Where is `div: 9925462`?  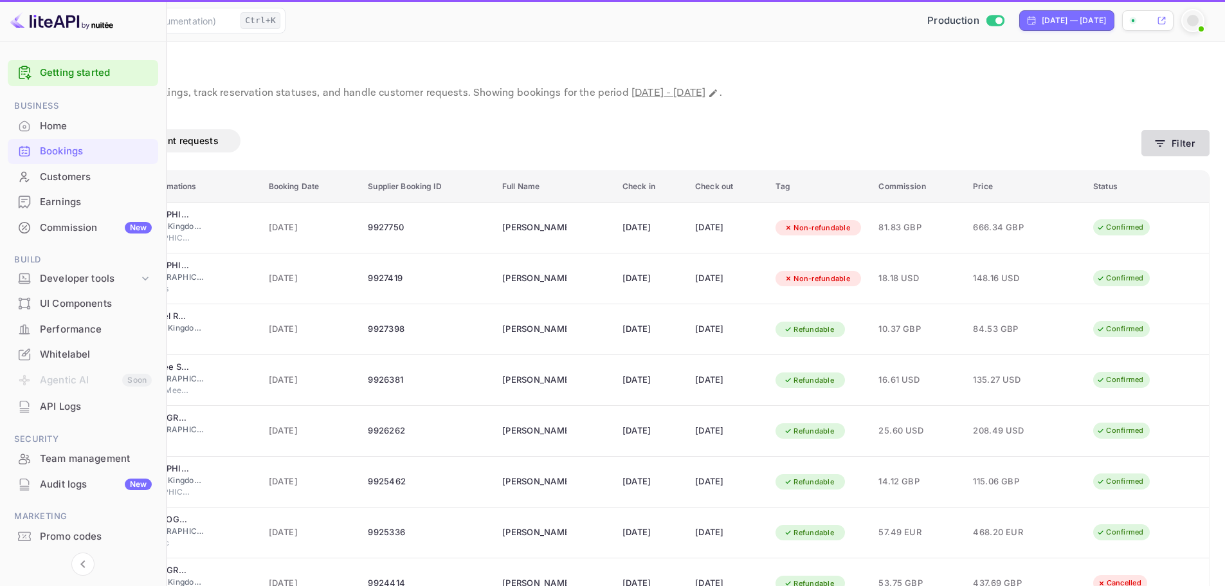 div: 9925462 is located at coordinates (427, 482).